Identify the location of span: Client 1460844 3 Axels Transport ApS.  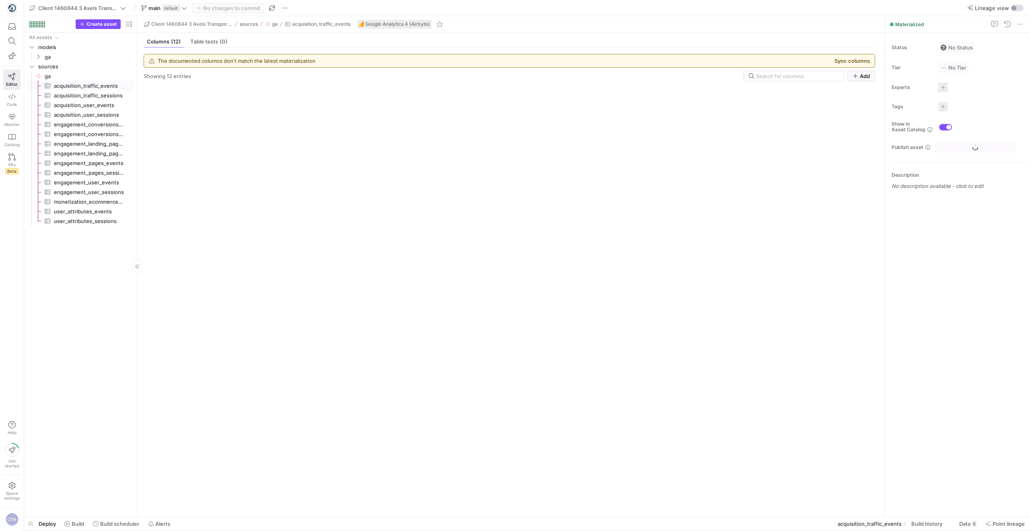
(192, 24).